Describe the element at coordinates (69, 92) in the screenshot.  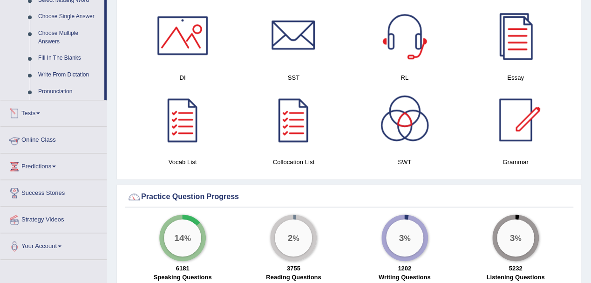
I see `a: Pronunciation` at that location.